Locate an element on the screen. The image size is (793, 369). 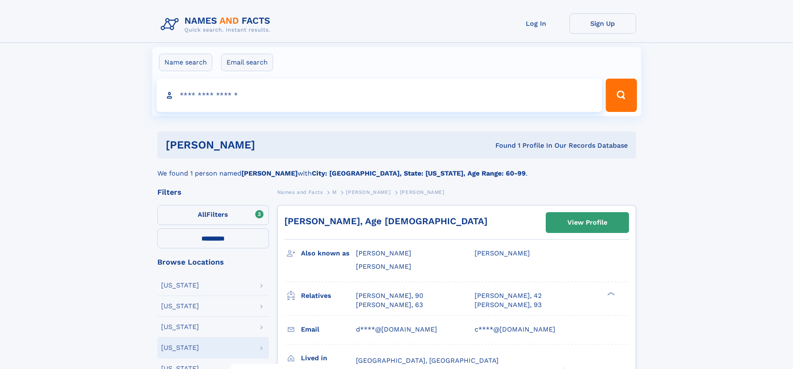
a: Names and Facts is located at coordinates (300, 192).